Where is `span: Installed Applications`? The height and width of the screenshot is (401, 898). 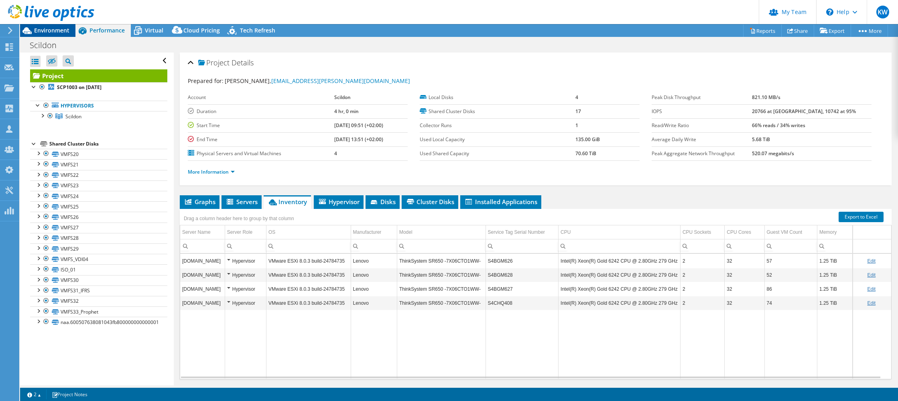 span: Installed Applications is located at coordinates (501, 202).